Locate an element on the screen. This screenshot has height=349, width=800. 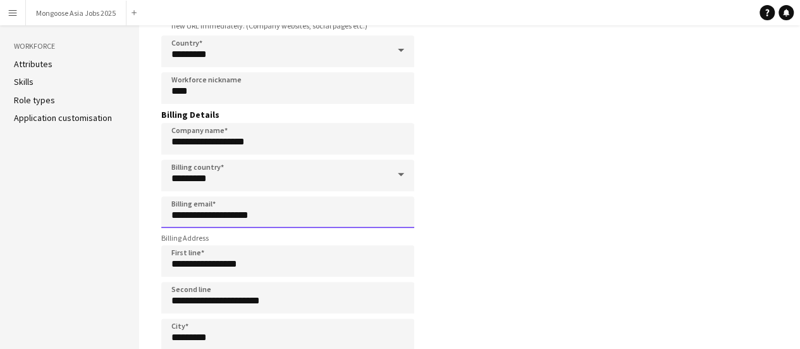
a: Notifications is located at coordinates (38, 22).